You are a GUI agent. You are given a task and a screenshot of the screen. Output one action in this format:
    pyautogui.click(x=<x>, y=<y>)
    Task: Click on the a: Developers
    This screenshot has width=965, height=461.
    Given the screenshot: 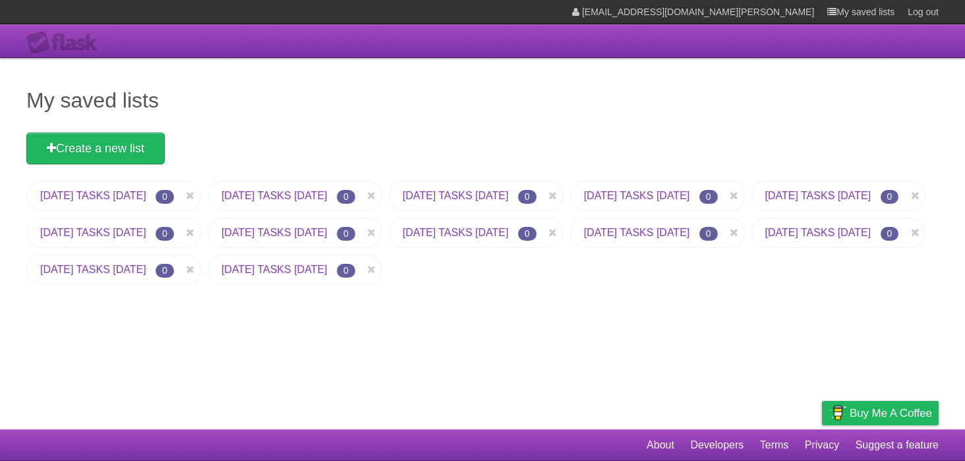 What is the action you would take?
    pyautogui.click(x=717, y=445)
    